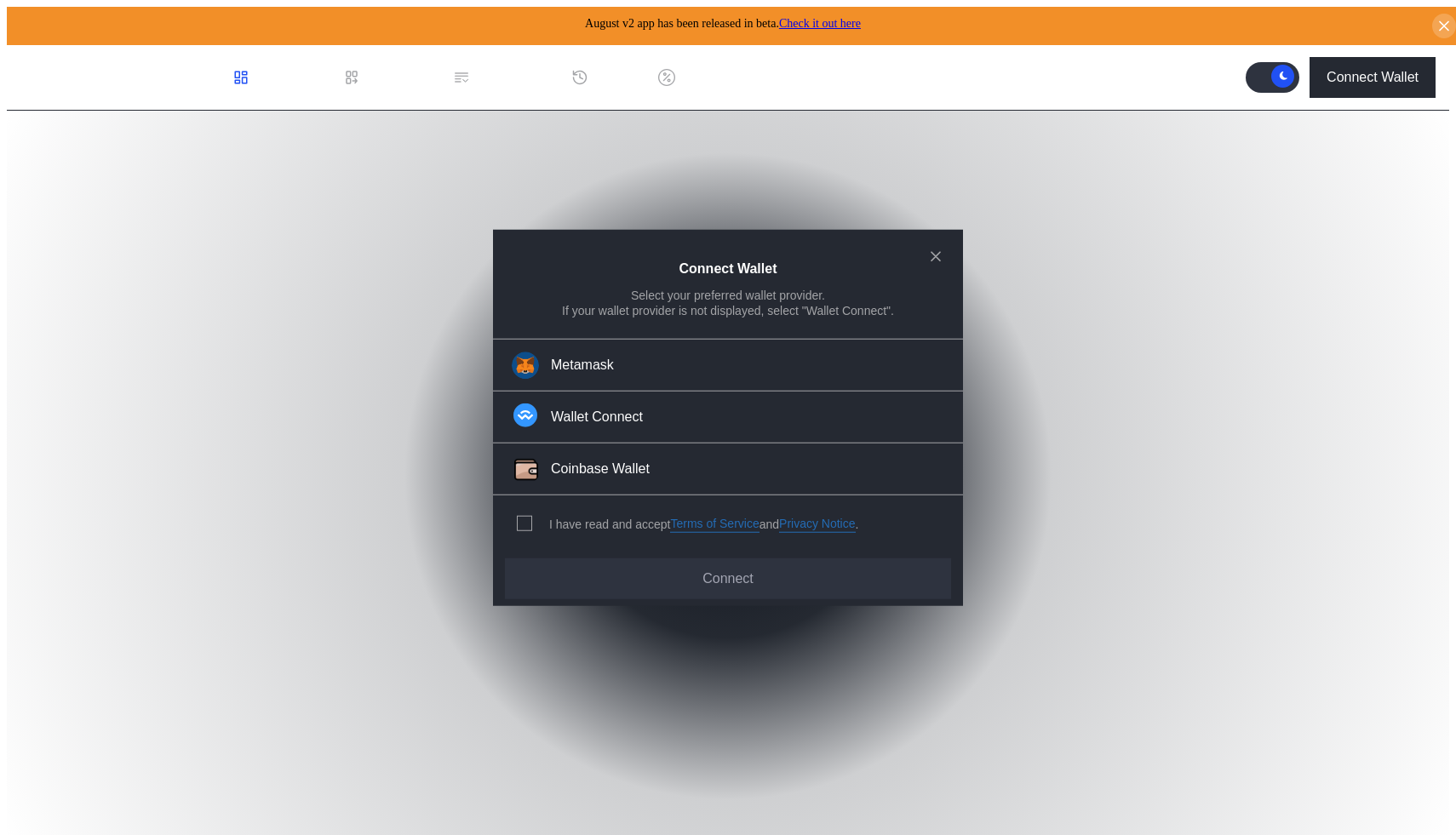 This screenshot has width=1456, height=835. I want to click on div: Permissions, so click(513, 78).